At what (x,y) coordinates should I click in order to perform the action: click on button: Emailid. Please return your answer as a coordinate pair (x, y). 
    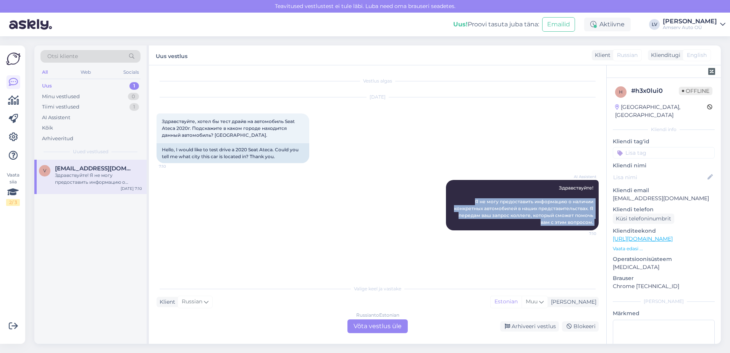
    Looking at the image, I should click on (558, 24).